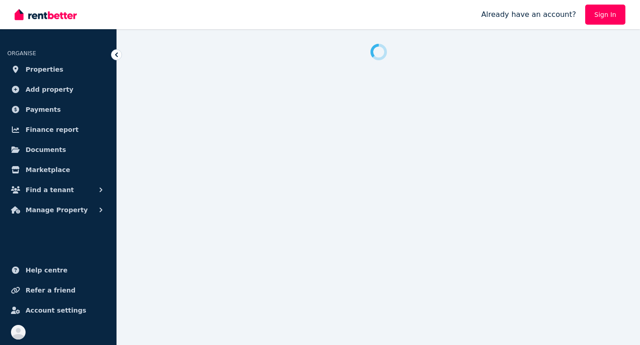 The image size is (640, 345). What do you see at coordinates (58, 190) in the screenshot?
I see `button: Find a tenant` at bounding box center [58, 190].